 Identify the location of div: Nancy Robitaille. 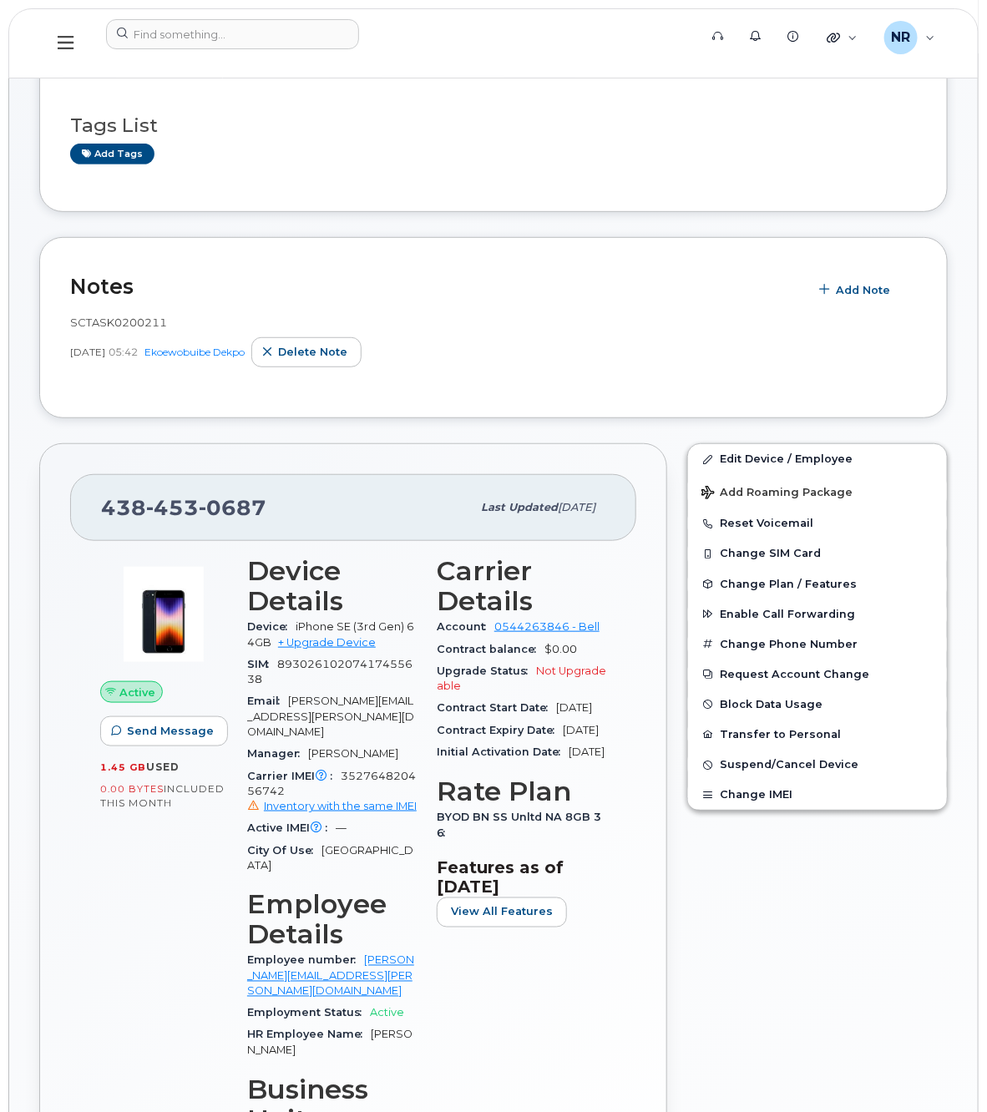
(909, 38).